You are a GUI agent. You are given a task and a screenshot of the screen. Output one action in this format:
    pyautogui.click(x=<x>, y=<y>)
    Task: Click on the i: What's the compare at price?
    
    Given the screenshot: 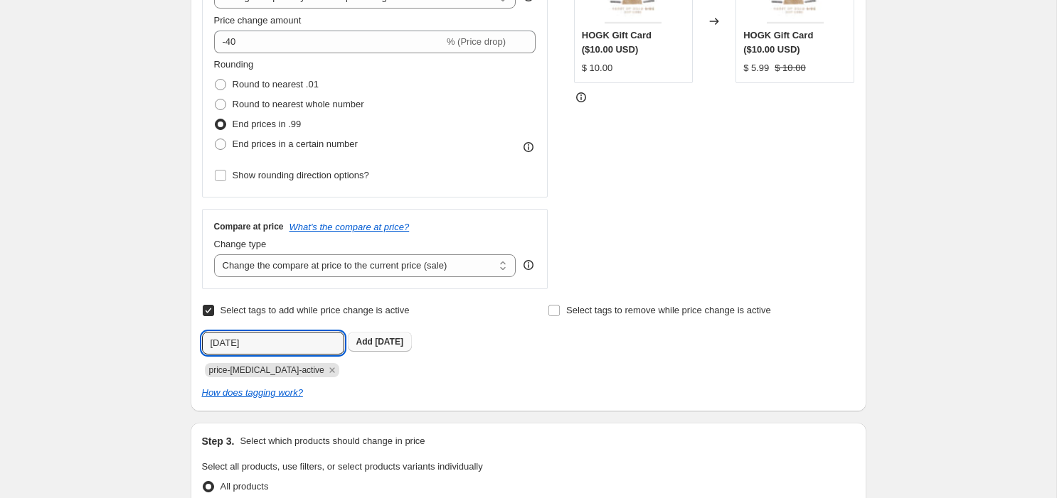 What is the action you would take?
    pyautogui.click(x=349, y=227)
    